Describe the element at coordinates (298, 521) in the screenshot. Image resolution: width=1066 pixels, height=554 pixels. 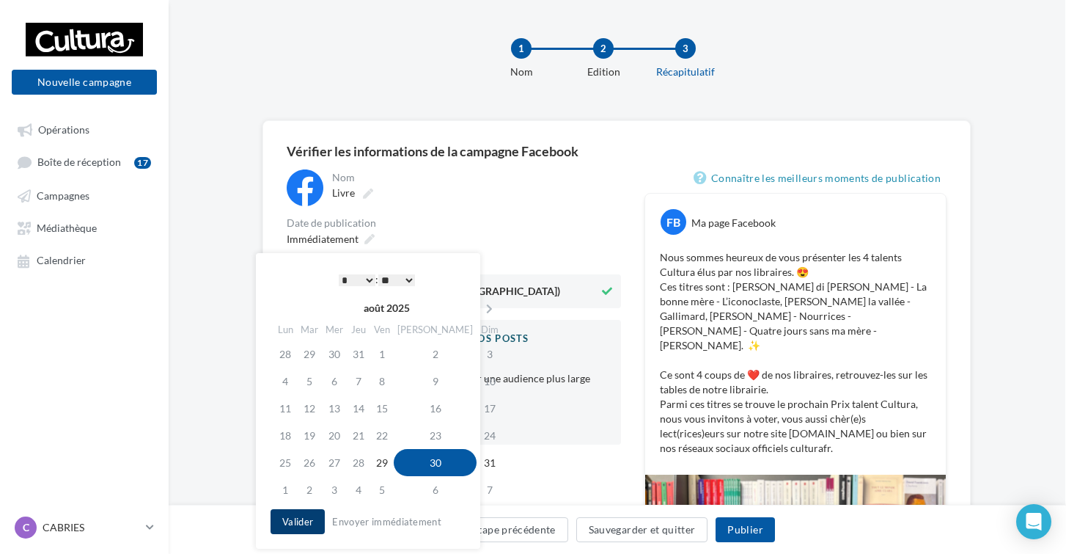
I see `button: Valider` at that location.